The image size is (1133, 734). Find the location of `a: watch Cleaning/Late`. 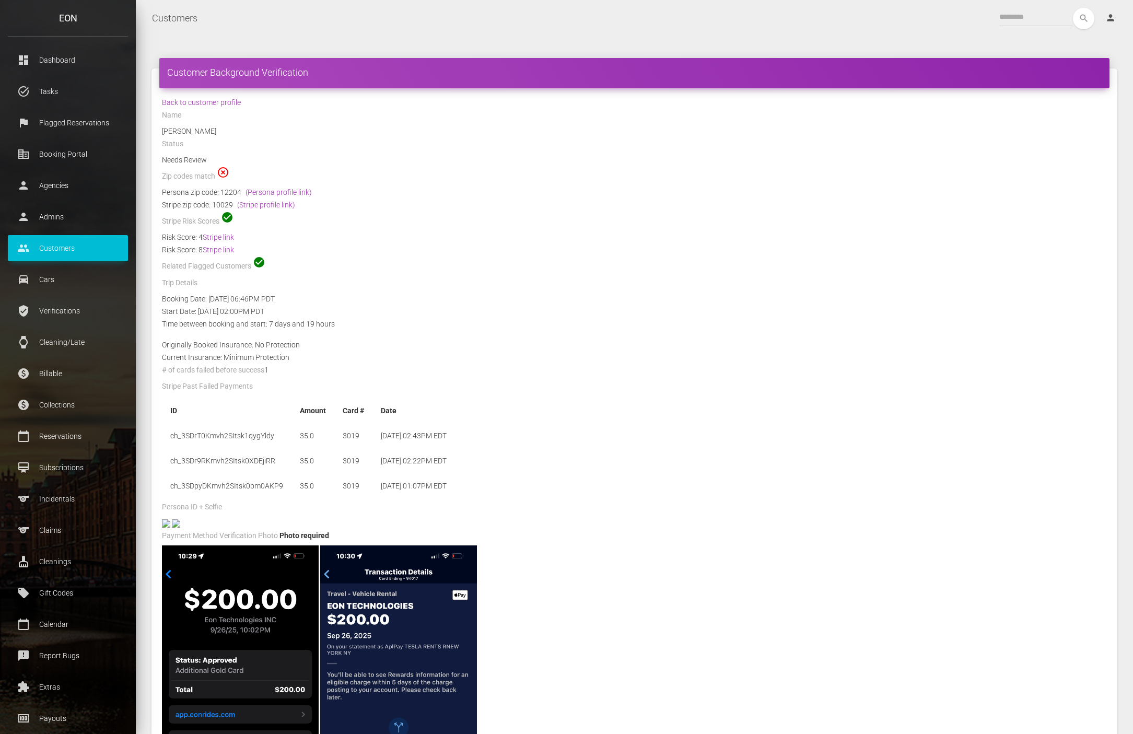

a: watch Cleaning/Late is located at coordinates (68, 342).